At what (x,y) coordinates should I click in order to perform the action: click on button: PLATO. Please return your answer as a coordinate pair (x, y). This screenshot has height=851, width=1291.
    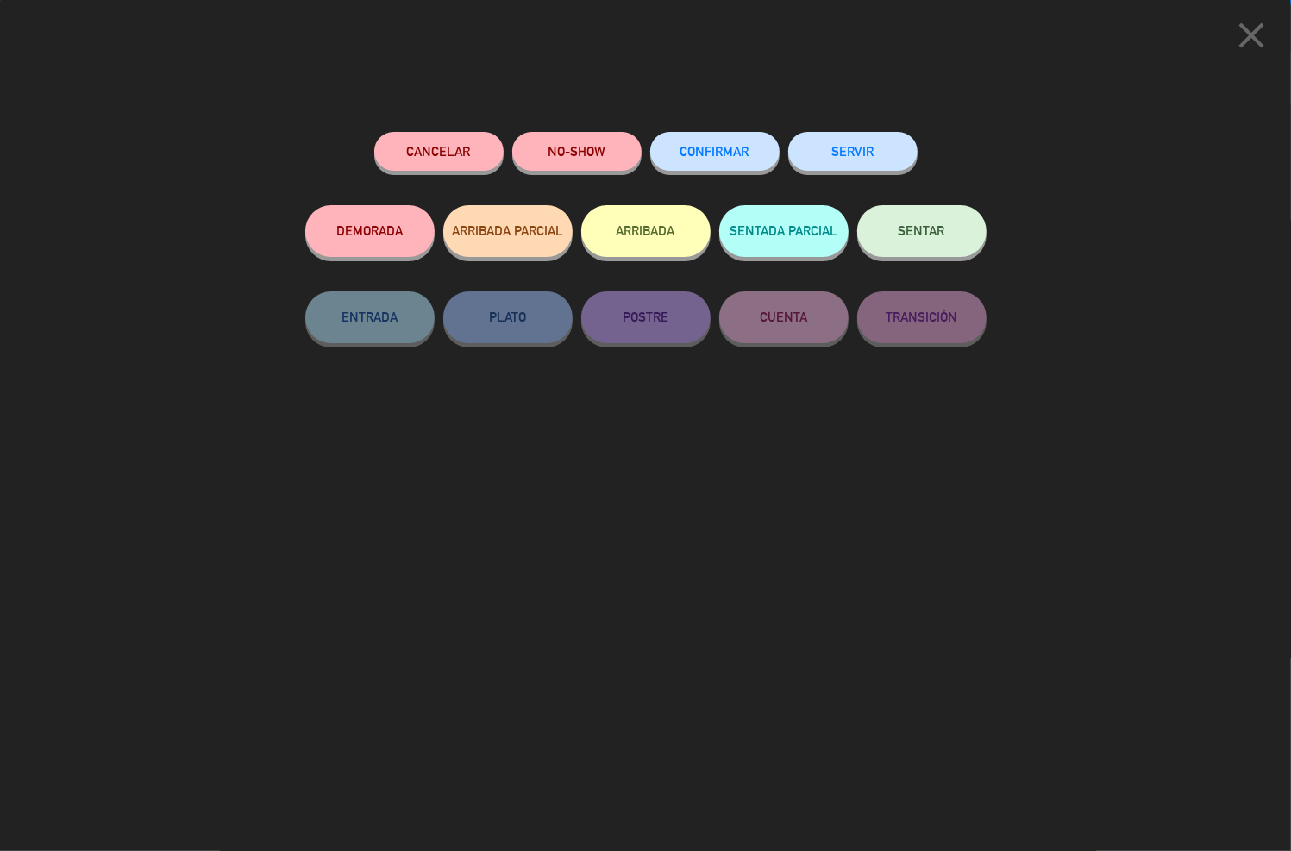
    Looking at the image, I should click on (508, 317).